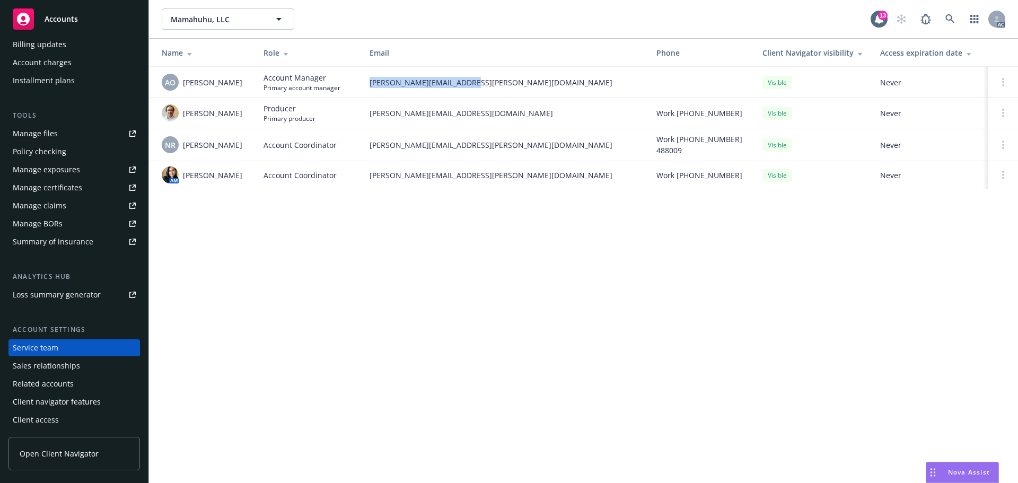  What do you see at coordinates (46, 366) in the screenshot?
I see `div: Sales relationships` at bounding box center [46, 366].